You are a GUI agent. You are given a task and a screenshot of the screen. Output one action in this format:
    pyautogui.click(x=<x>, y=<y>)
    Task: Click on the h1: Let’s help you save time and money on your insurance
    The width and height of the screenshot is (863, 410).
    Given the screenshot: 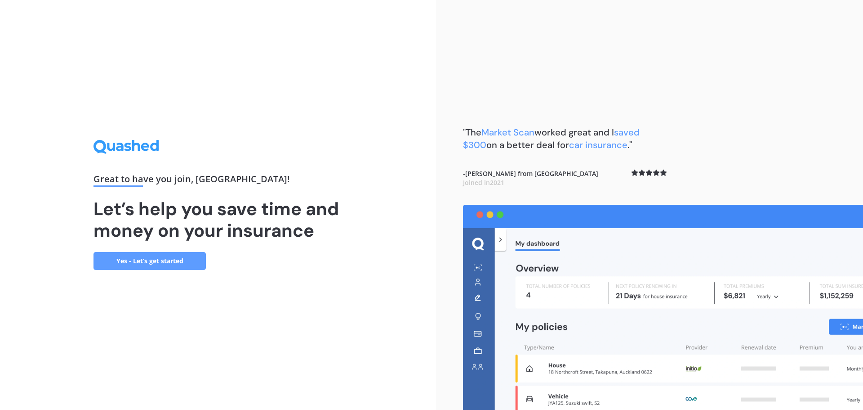 What is the action you would take?
    pyautogui.click(x=218, y=219)
    